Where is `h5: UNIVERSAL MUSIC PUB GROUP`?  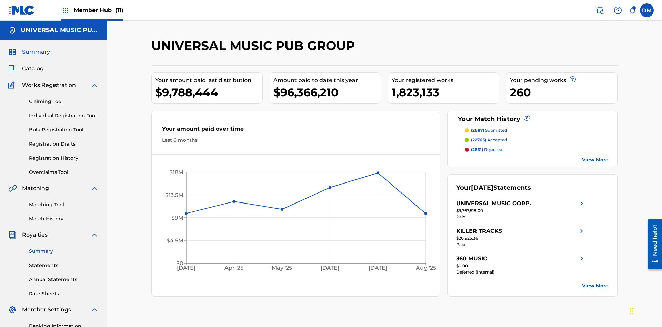 h5: UNIVERSAL MUSIC PUB GROUP is located at coordinates (60, 30).